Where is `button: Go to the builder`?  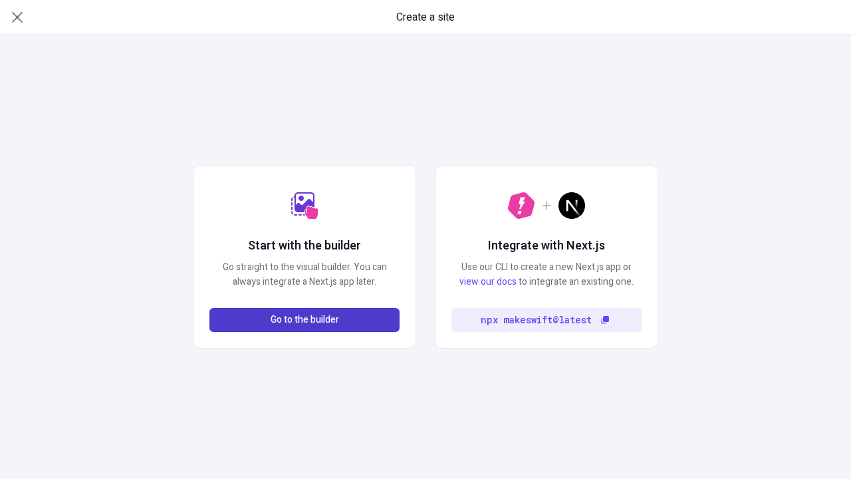
button: Go to the builder is located at coordinates (304, 320).